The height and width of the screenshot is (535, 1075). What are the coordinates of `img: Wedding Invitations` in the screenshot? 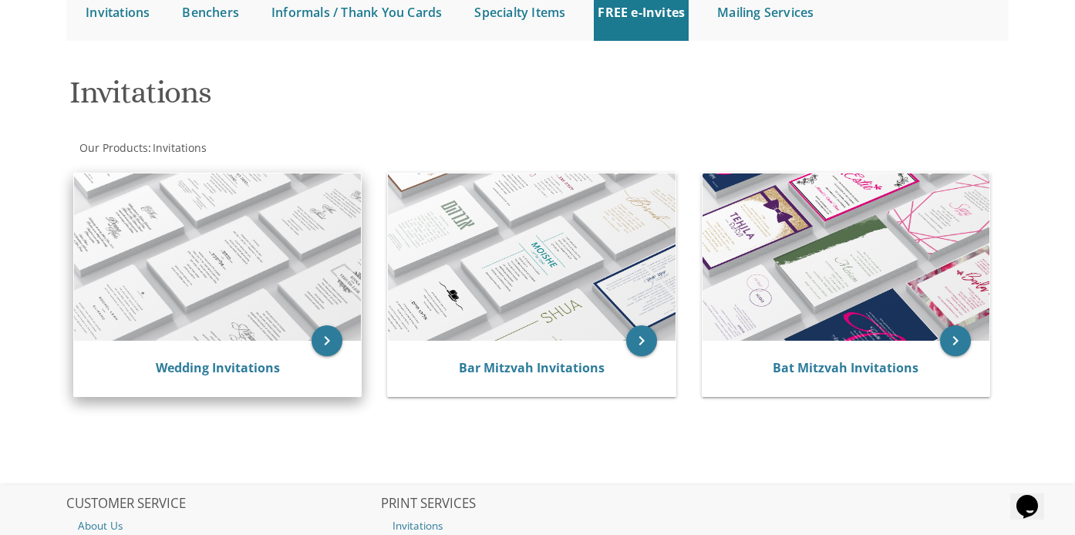 It's located at (217, 257).